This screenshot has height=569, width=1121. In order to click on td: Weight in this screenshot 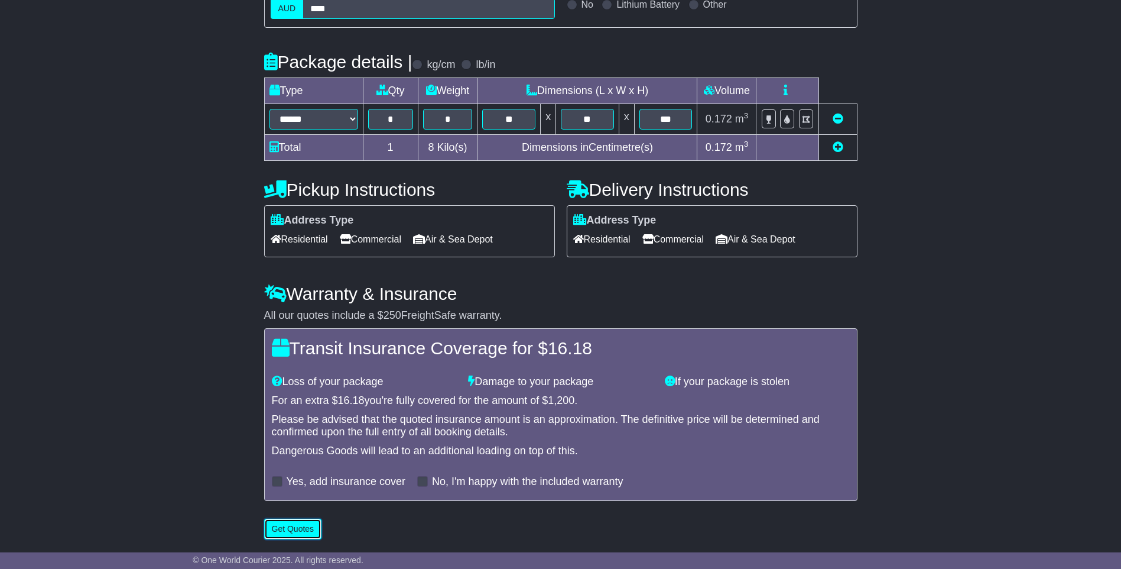, I will do `click(447, 91)`.